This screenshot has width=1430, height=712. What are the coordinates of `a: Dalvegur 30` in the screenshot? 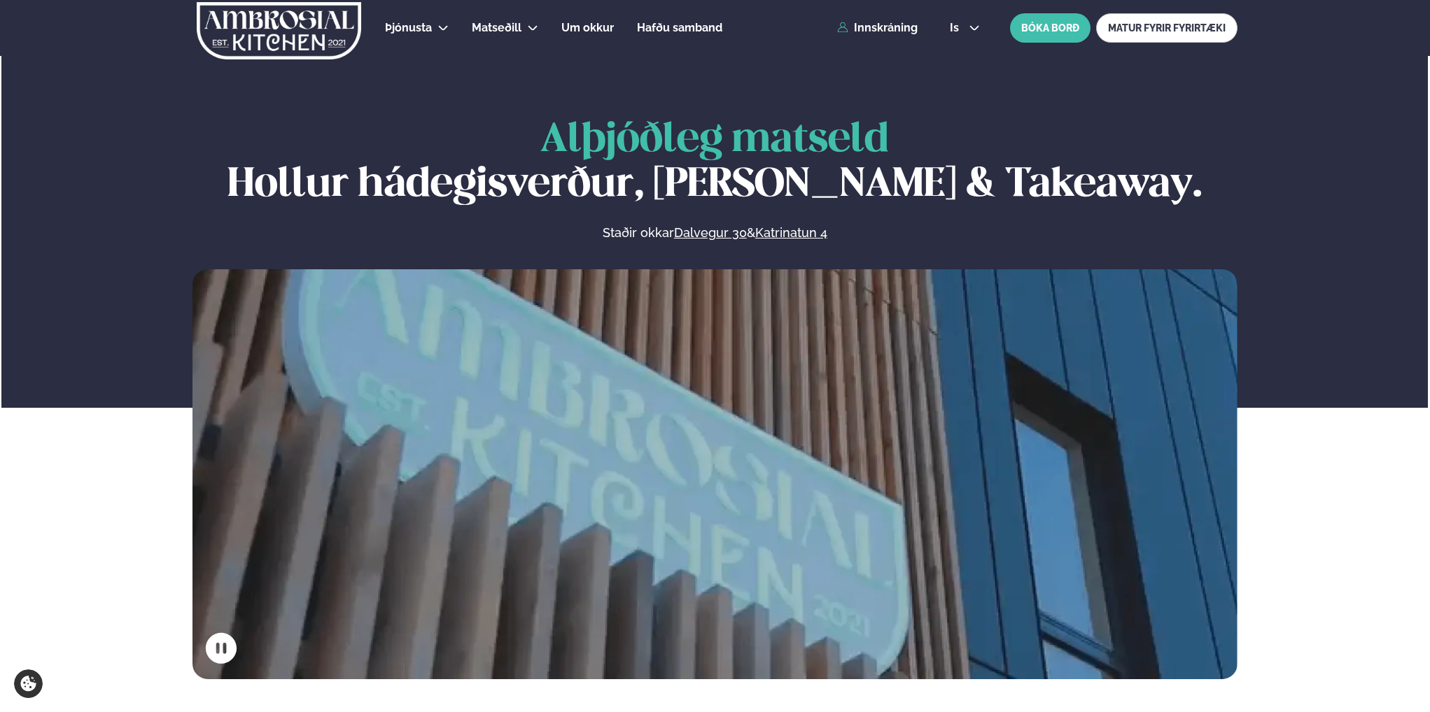 It's located at (710, 233).